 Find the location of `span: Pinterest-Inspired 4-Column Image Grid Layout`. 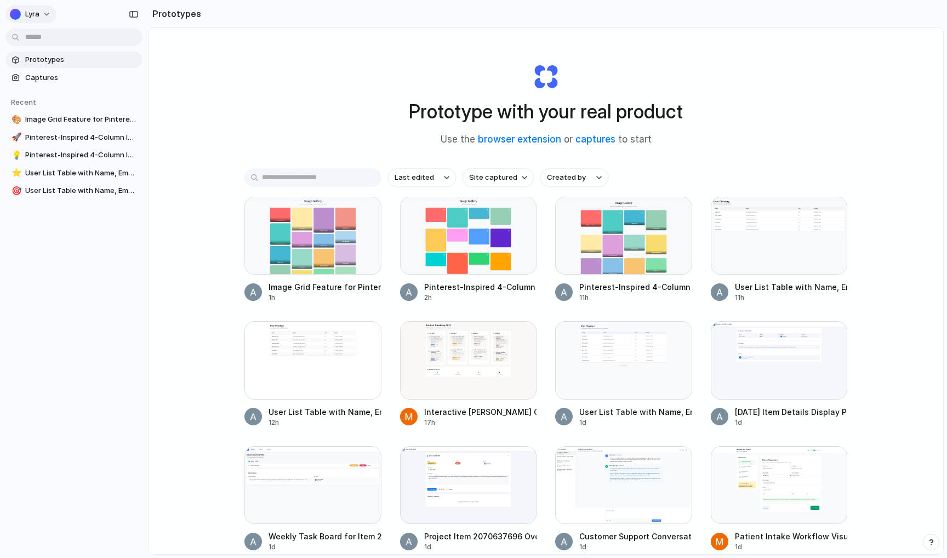

span: Pinterest-Inspired 4-Column Image Grid Layout is located at coordinates (82, 138).